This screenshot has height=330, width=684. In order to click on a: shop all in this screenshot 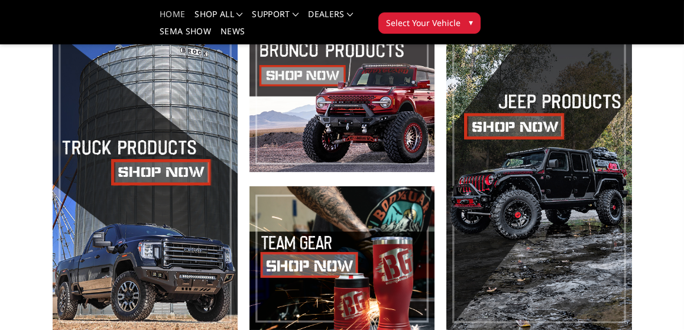, I will do `click(218, 18)`.